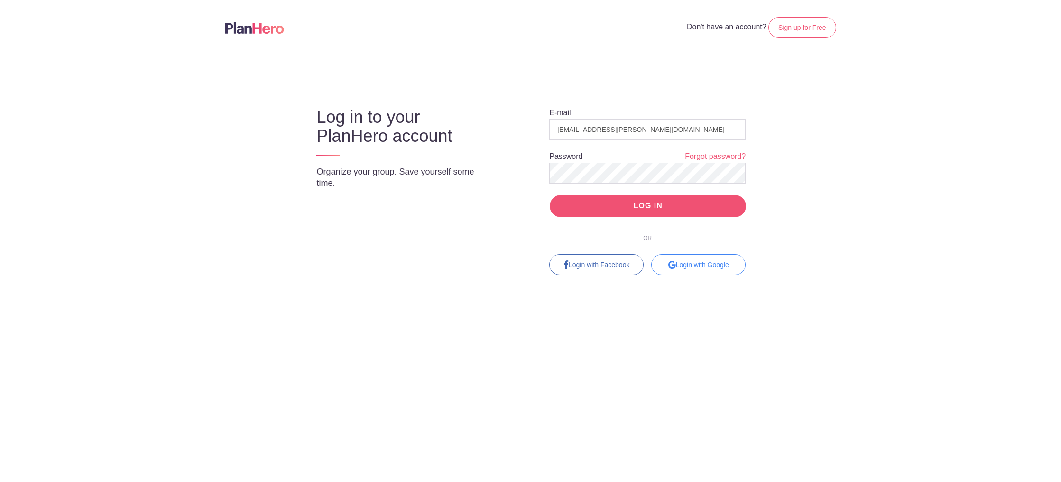  I want to click on a: Login with Facebook, so click(596, 265).